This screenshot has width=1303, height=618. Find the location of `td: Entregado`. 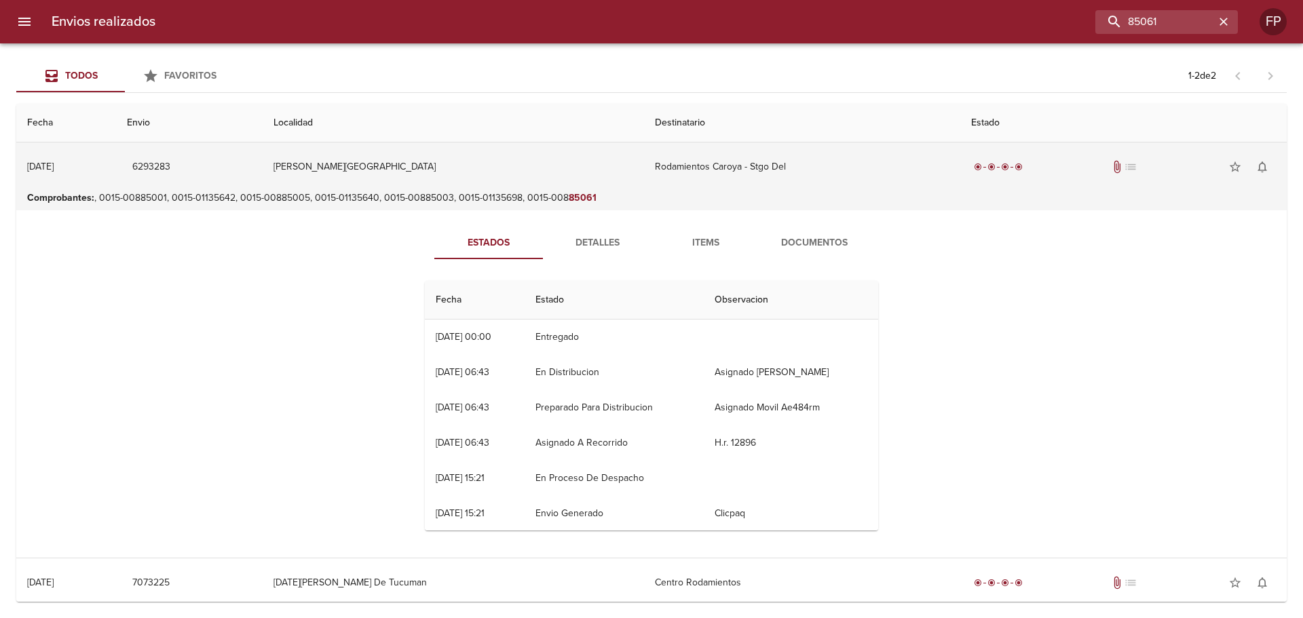

td: Entregado is located at coordinates (614, 337).